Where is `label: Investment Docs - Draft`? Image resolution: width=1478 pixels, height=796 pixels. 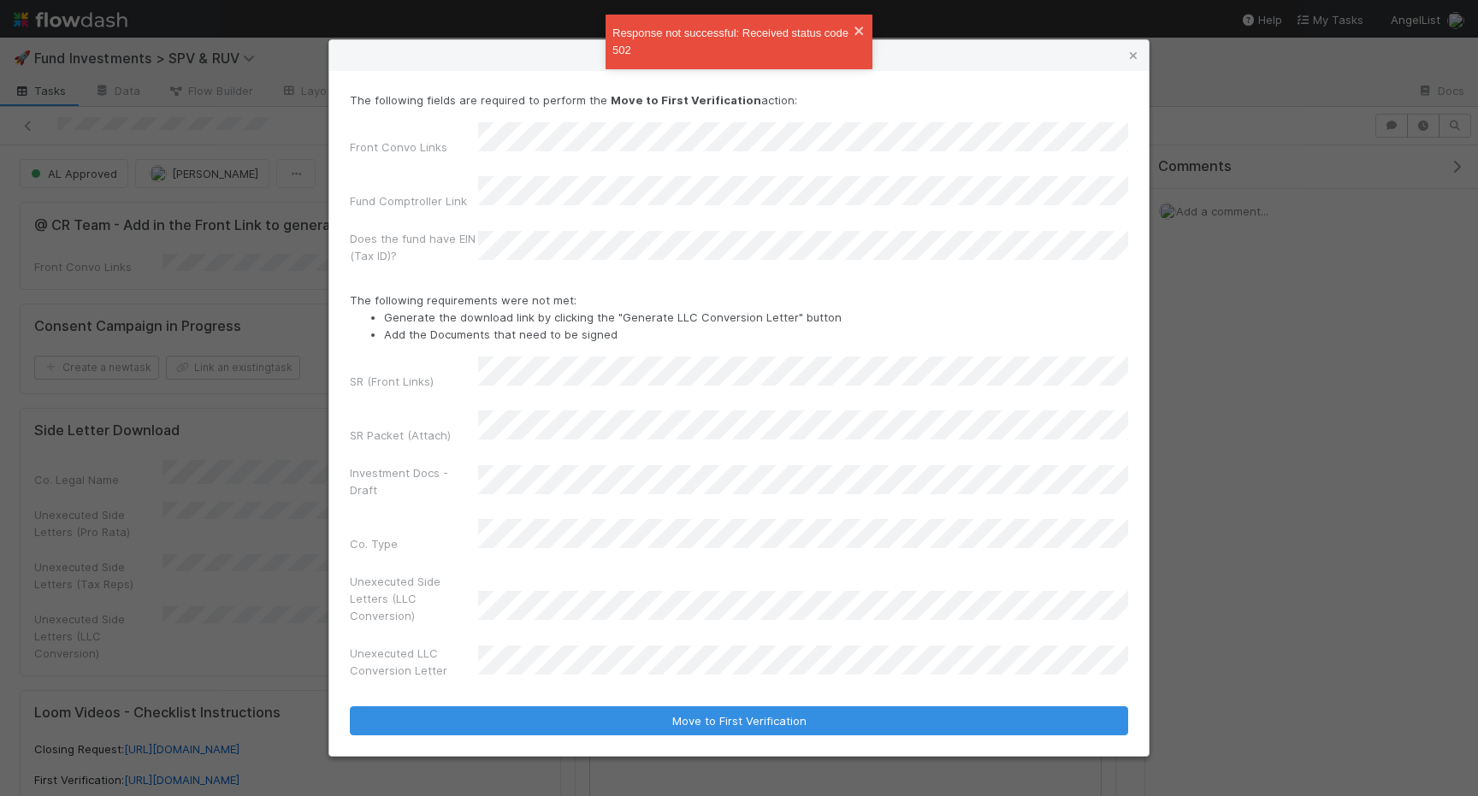 label: Investment Docs - Draft is located at coordinates (414, 482).